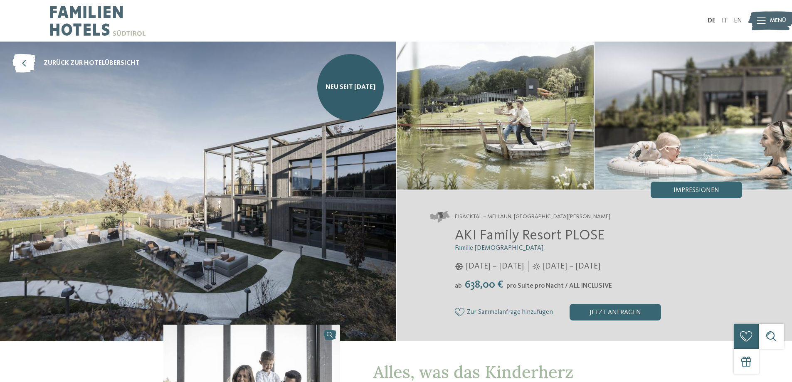 The width and height of the screenshot is (792, 382). What do you see at coordinates (484, 285) in the screenshot?
I see `span: 638,00 €` at bounding box center [484, 285].